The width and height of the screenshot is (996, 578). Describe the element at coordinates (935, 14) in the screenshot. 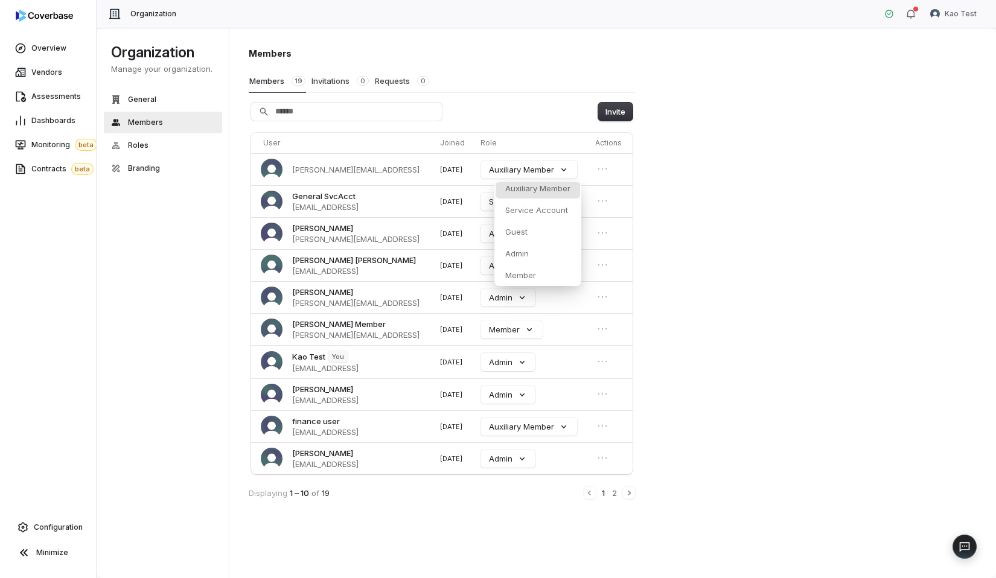

I see `img: Kao Test avatar` at that location.